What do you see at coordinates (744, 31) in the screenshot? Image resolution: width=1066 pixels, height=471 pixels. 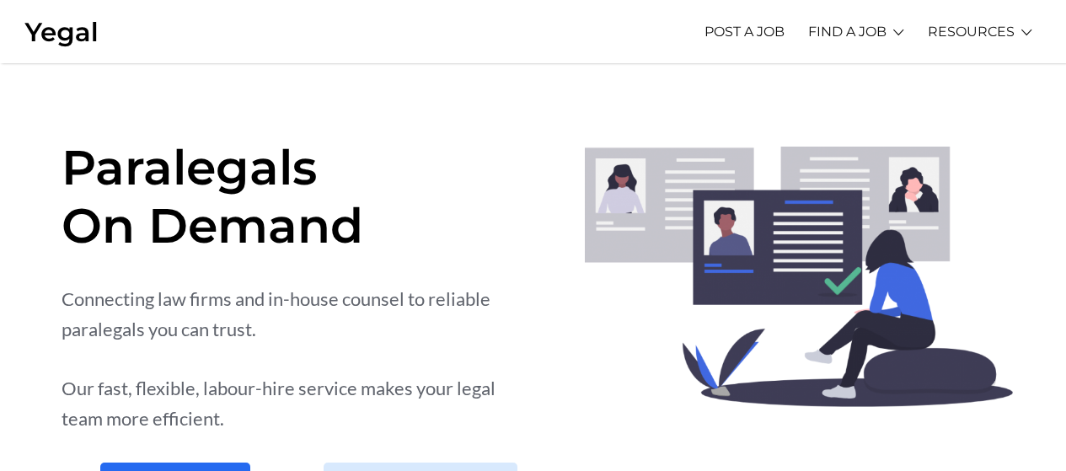 I see `a: POST A JOB` at bounding box center [744, 31].